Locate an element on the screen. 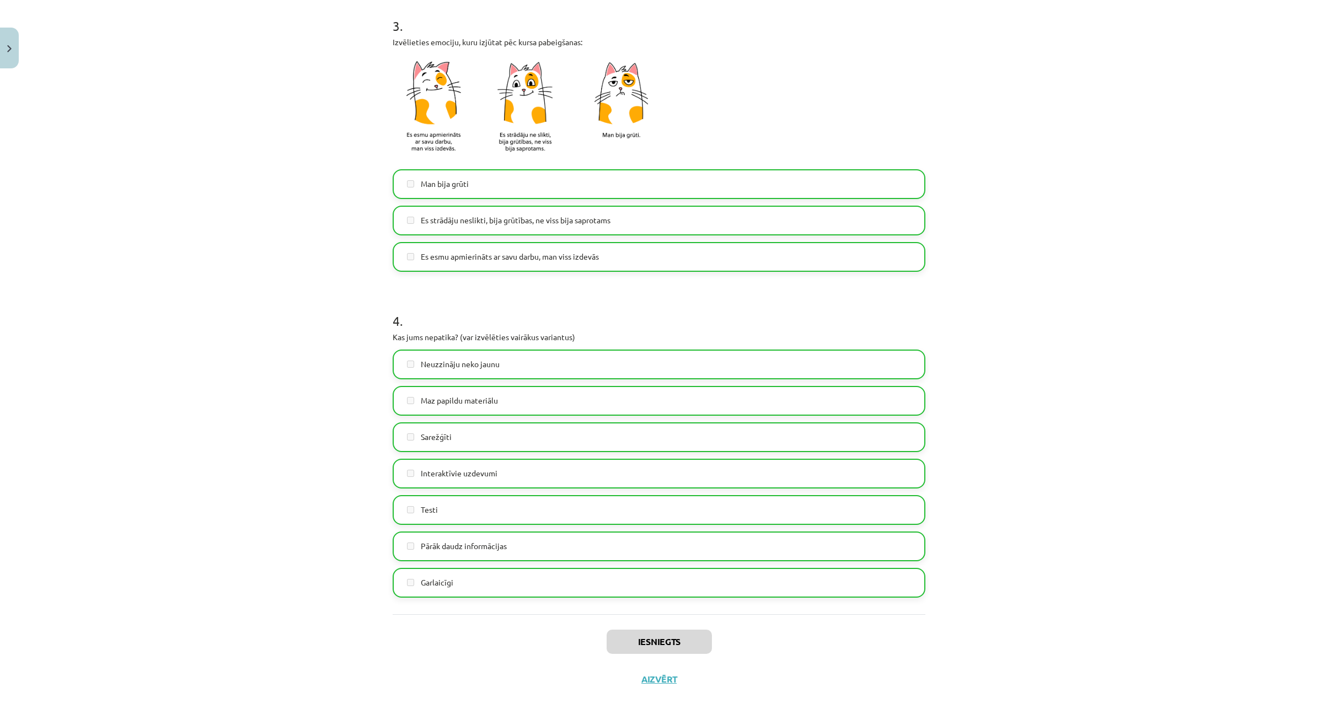 The height and width of the screenshot is (725, 1318). span: Maz papildu materiālu is located at coordinates (459, 400).